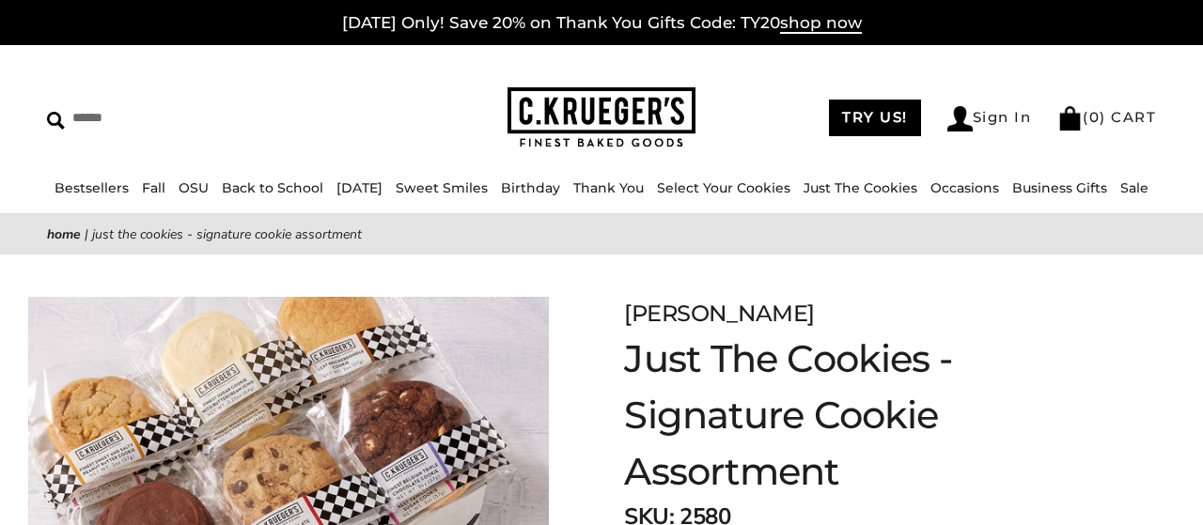 This screenshot has width=1203, height=525. Describe the element at coordinates (1059, 188) in the screenshot. I see `a: Business Gifts` at that location.